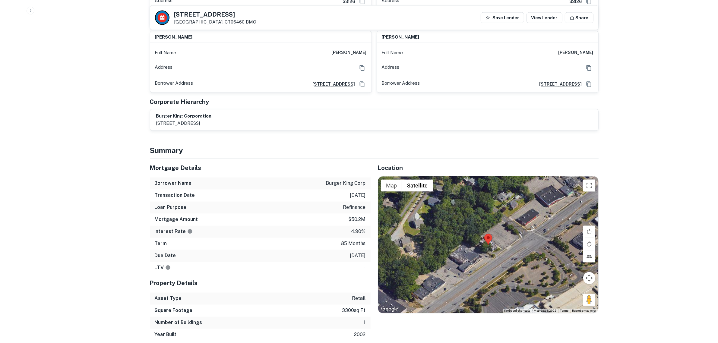  I want to click on h6: Asset Type, so click(168, 299).